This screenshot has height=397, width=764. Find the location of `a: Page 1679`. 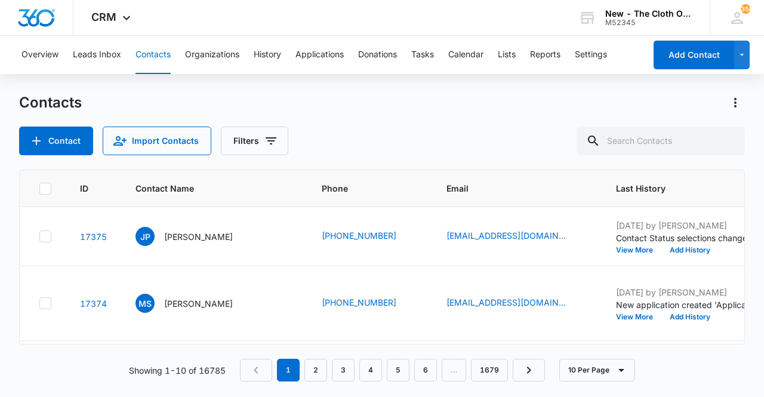

a: Page 1679 is located at coordinates (489, 370).